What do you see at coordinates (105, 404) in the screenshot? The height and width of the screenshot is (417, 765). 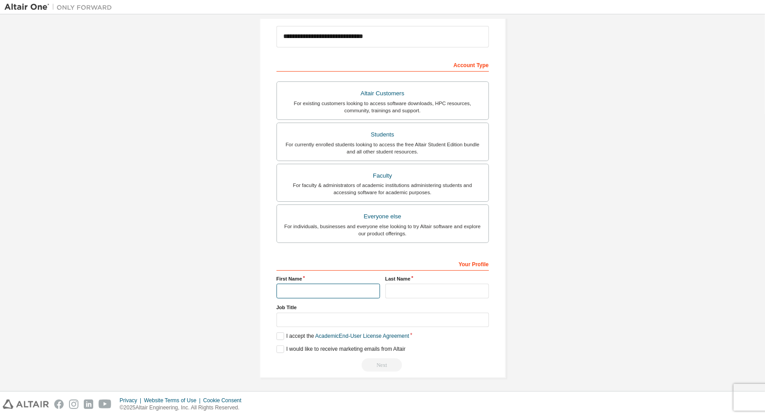 I see `img: youtube.svg` at bounding box center [105, 404].